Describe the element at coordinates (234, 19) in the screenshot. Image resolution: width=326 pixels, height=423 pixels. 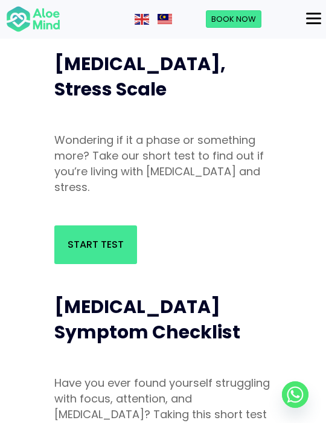
I see `span: Book Now` at that location.